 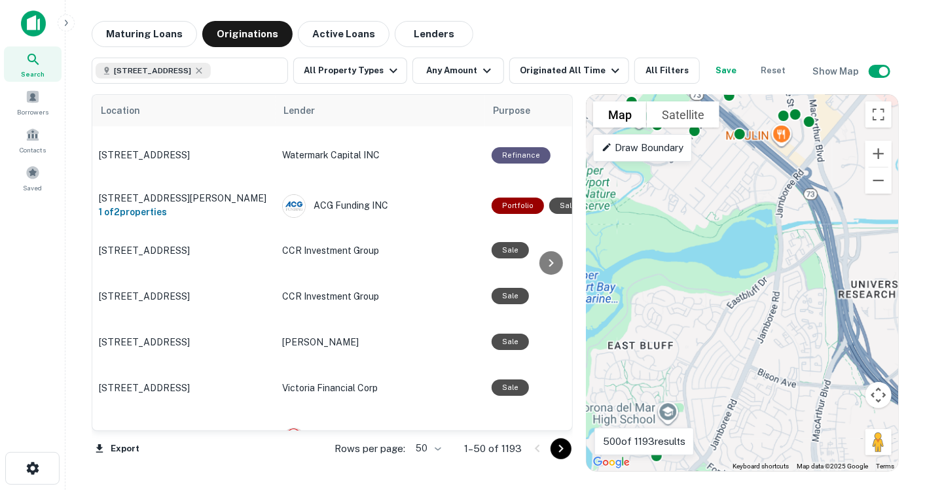 I want to click on p: 500 of 1193 results, so click(x=644, y=442).